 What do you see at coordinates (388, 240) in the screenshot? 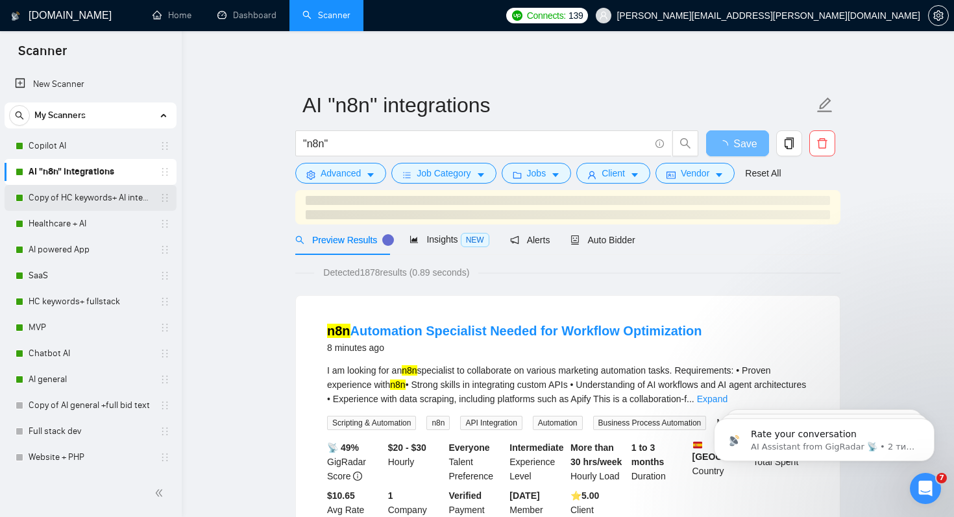
I see `div: Tooltip anchor` at bounding box center [388, 240].